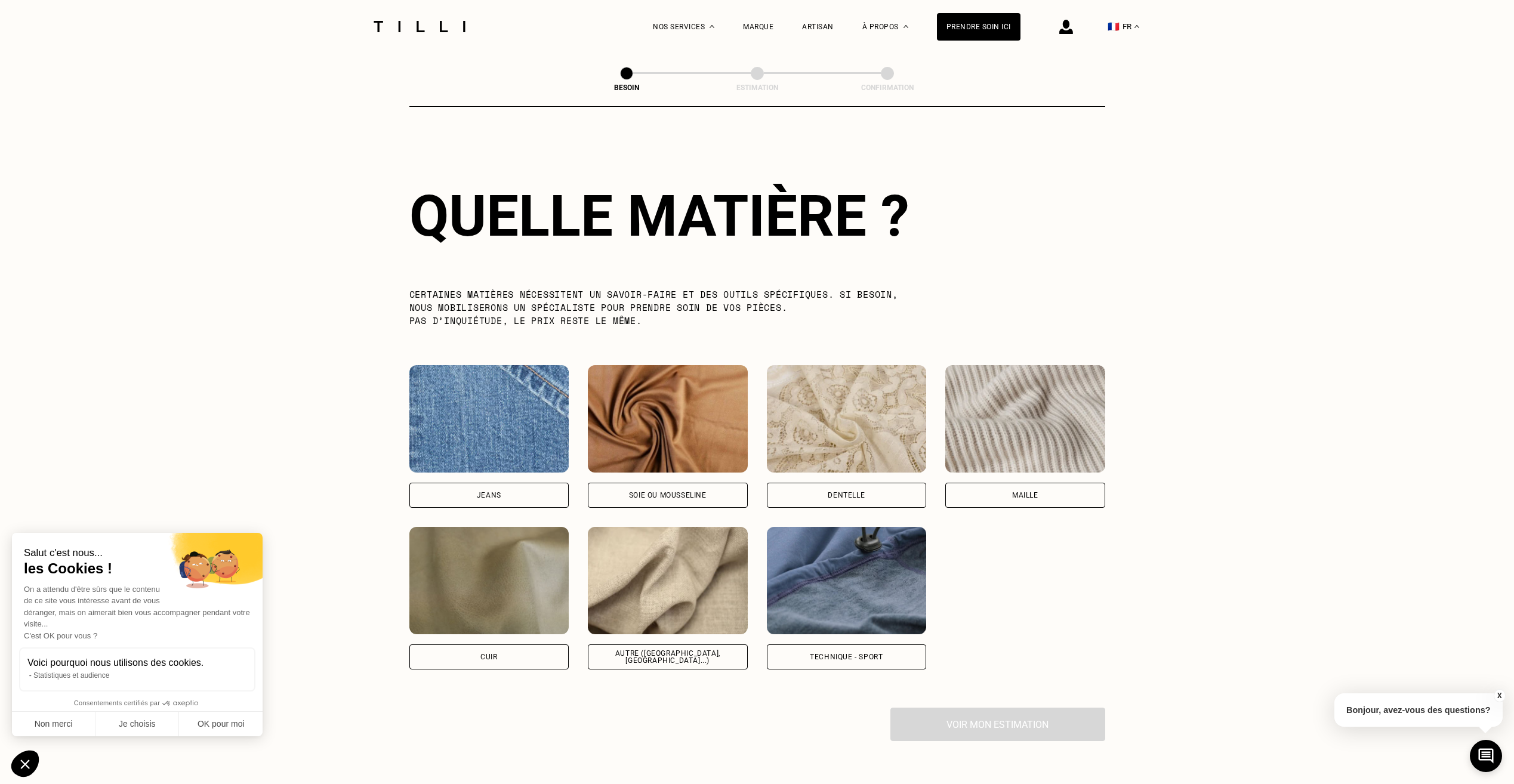 This screenshot has width=1514, height=784. Describe the element at coordinates (817, 26) in the screenshot. I see `a: Artisan` at that location.